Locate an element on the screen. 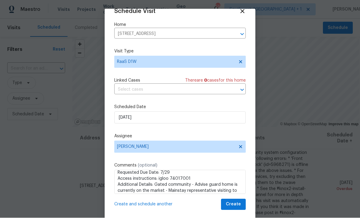 The image size is (360, 218). label: Visit Type is located at coordinates (180, 52).